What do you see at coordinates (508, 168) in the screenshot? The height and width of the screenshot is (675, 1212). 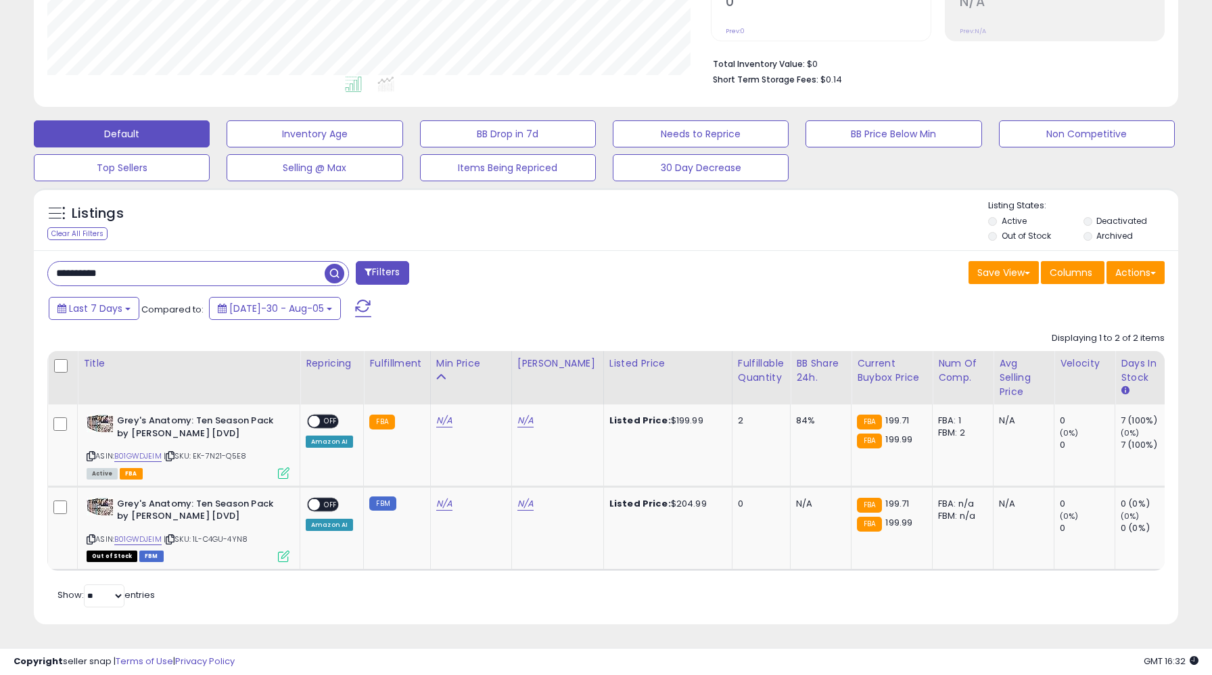 I see `button: Items Being Repriced` at bounding box center [508, 168].